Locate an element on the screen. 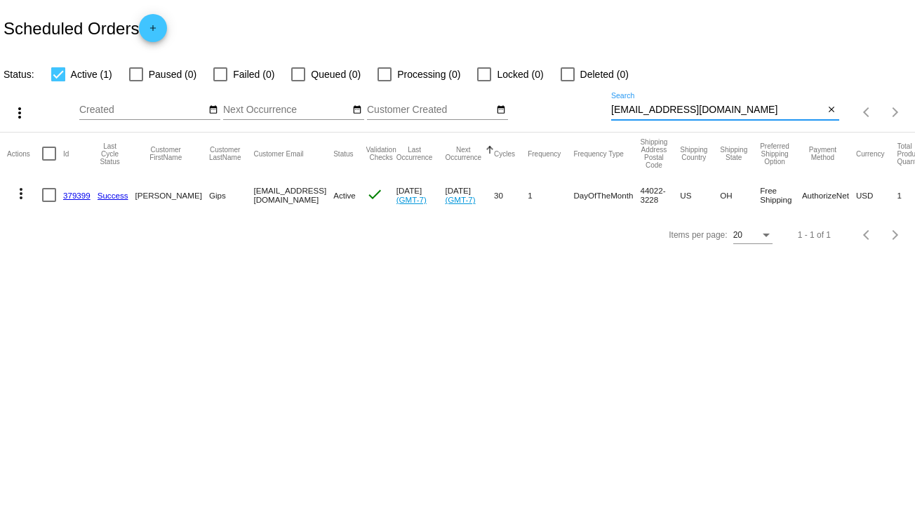  mat-cell: OH is located at coordinates (740, 195).